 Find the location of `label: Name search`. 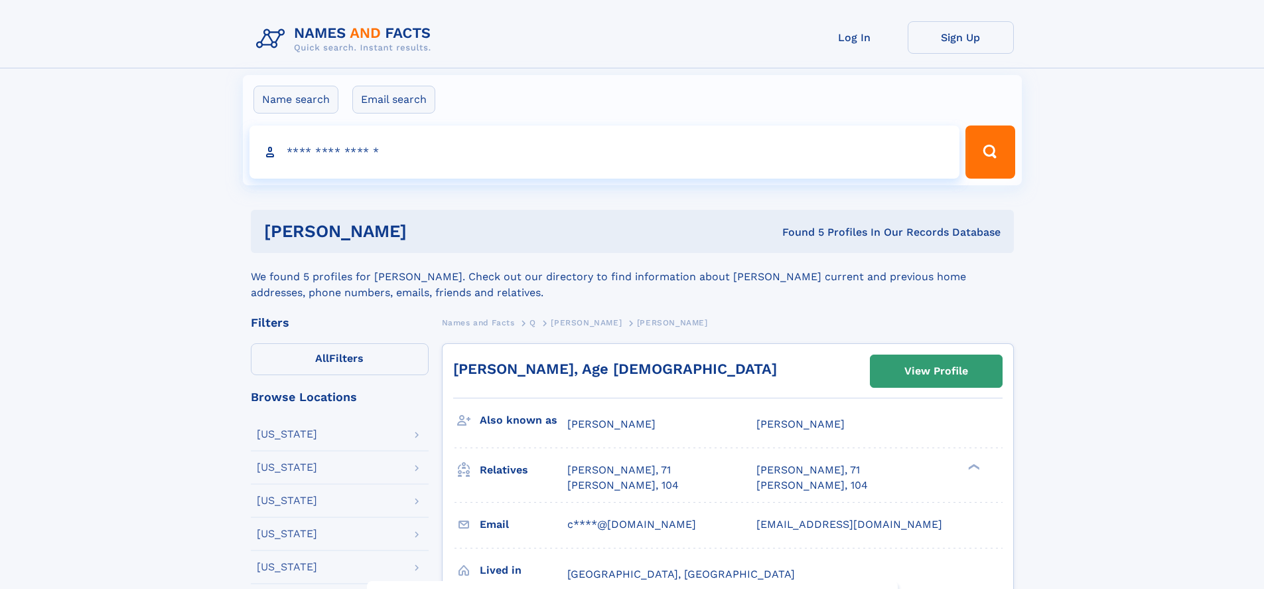

label: Name search is located at coordinates (296, 100).